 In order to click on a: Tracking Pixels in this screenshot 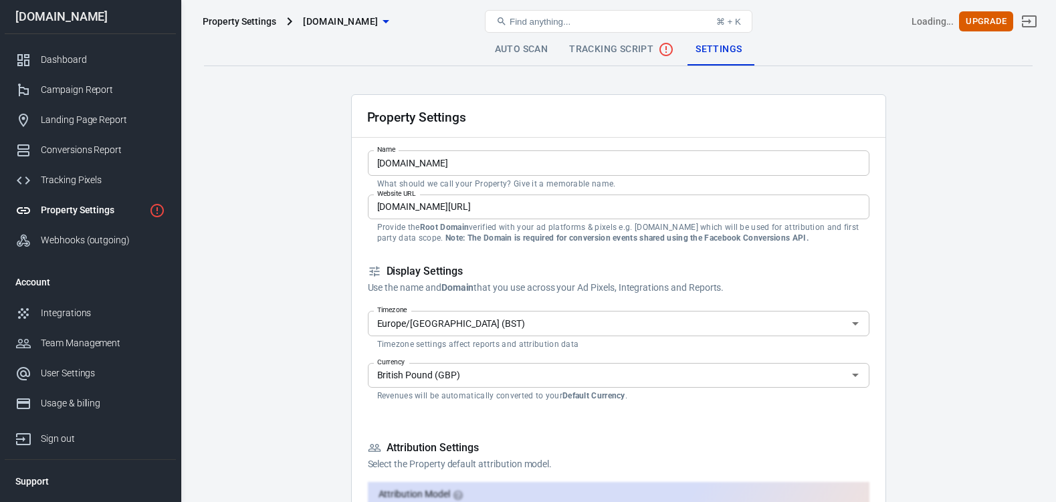, I will do `click(90, 180)`.